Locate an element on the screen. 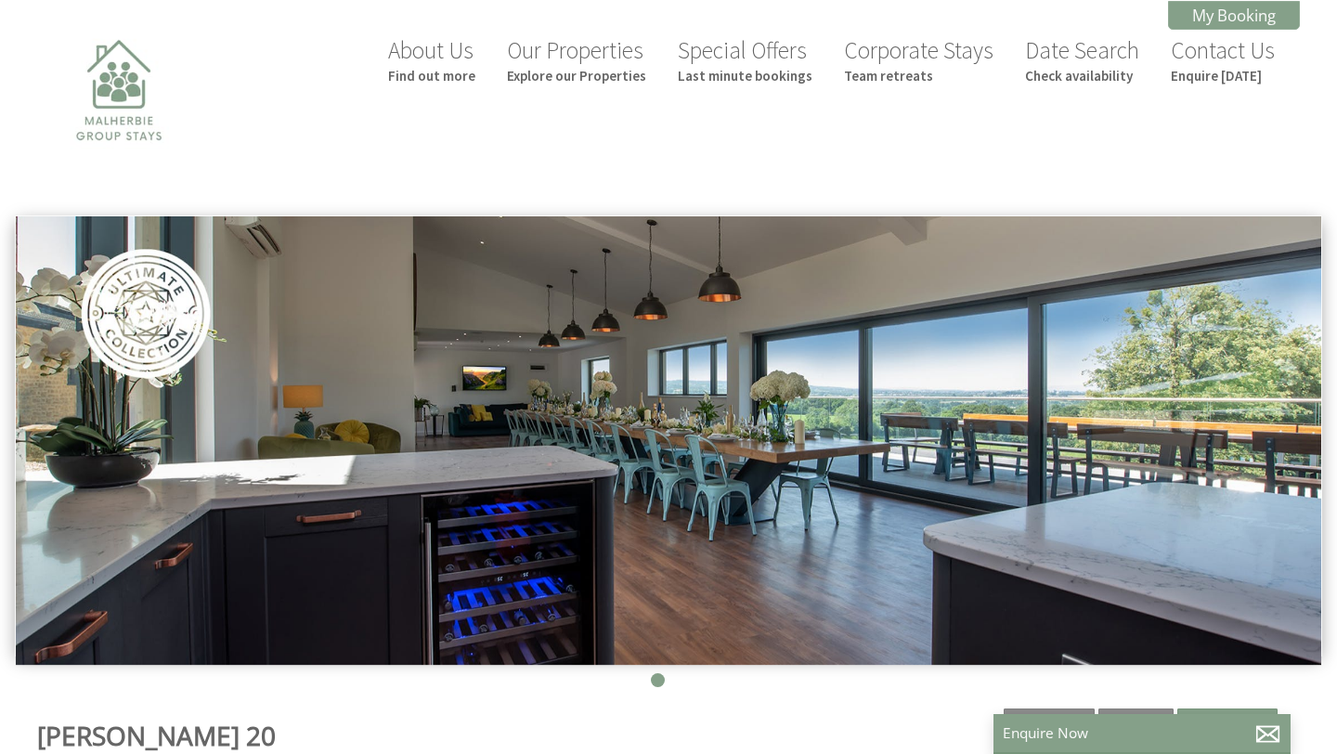 The image size is (1337, 754). a: Date SearchCheck availability is located at coordinates (1082, 59).